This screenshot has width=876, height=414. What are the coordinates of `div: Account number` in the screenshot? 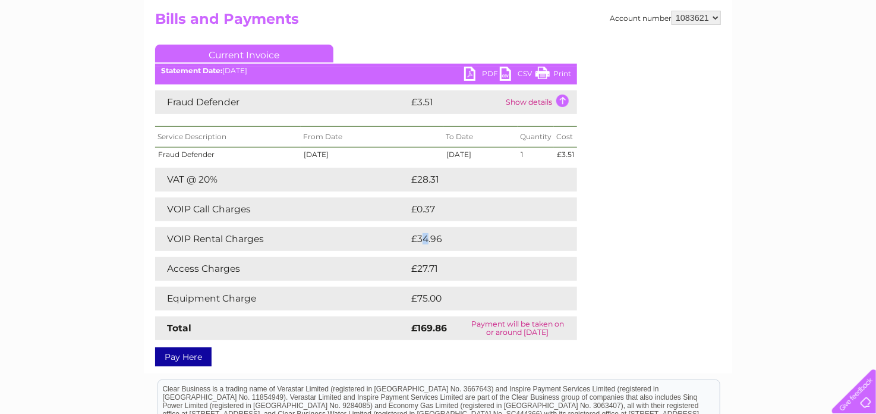 It's located at (665, 18).